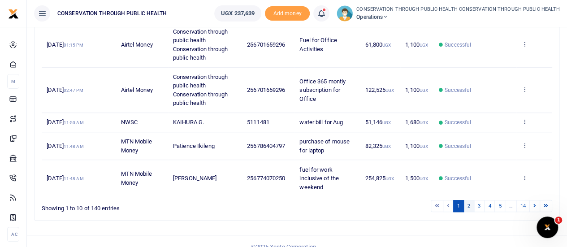 This screenshot has width=567, height=247. Describe the element at coordinates (129, 122) in the screenshot. I see `span: NWSC` at that location.